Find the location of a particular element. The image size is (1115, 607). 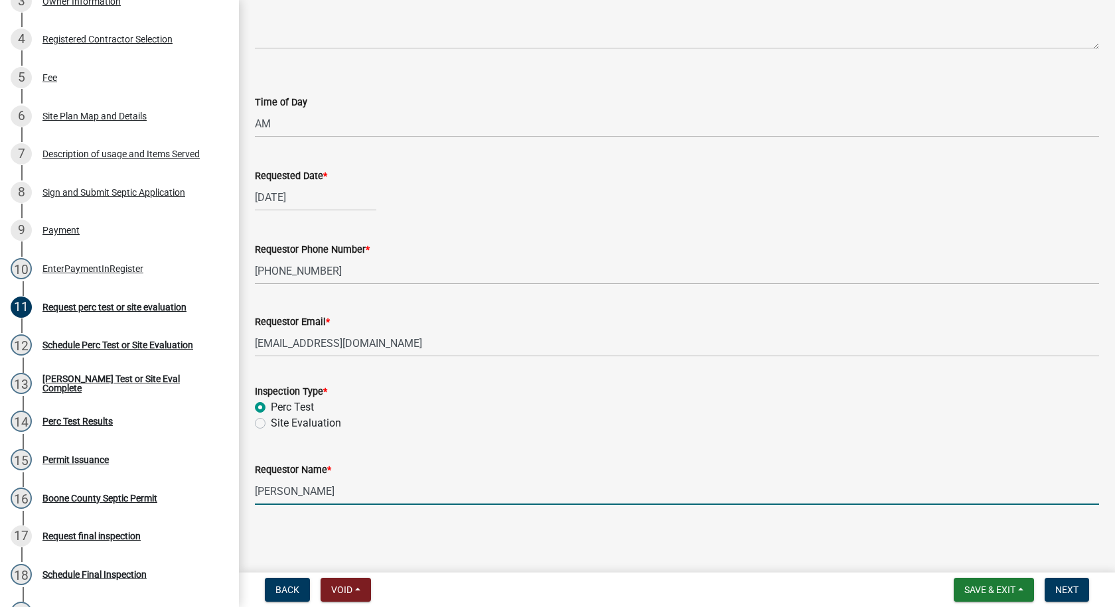

div: 10 is located at coordinates (21, 269).